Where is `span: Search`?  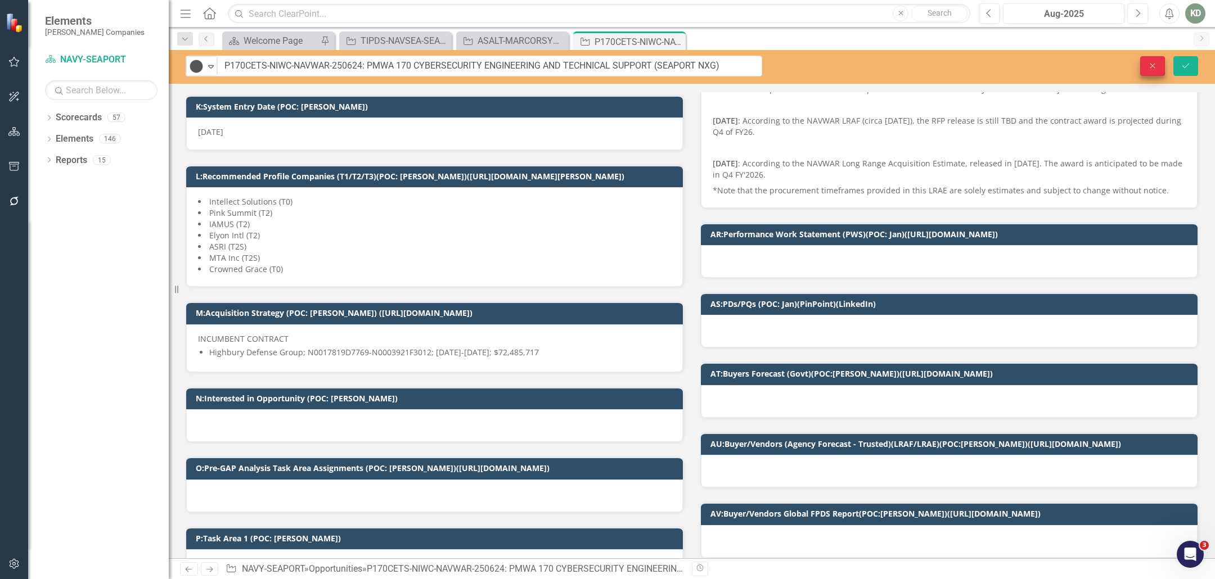
span: Search is located at coordinates (940, 13).